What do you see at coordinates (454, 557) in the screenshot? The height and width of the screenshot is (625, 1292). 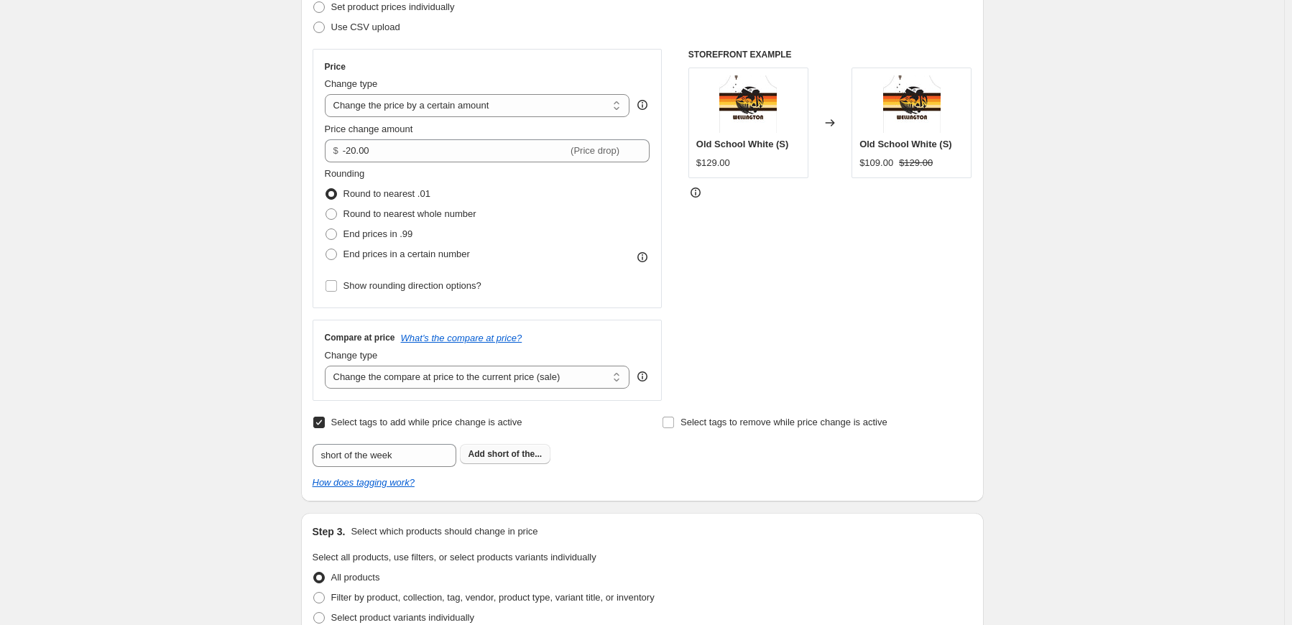 I see `span: Select all products, use filters, or select products variants individually` at bounding box center [454, 557].